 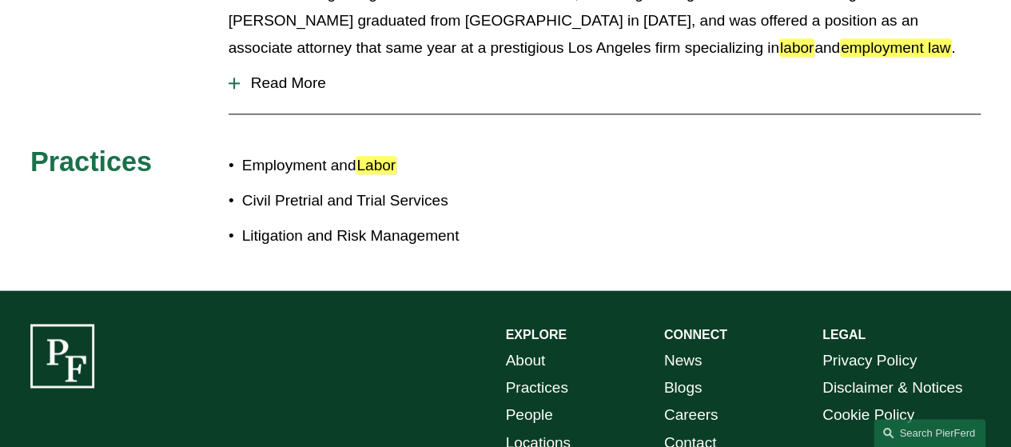 What do you see at coordinates (691, 415) in the screenshot?
I see `a: Careers` at bounding box center [691, 415].